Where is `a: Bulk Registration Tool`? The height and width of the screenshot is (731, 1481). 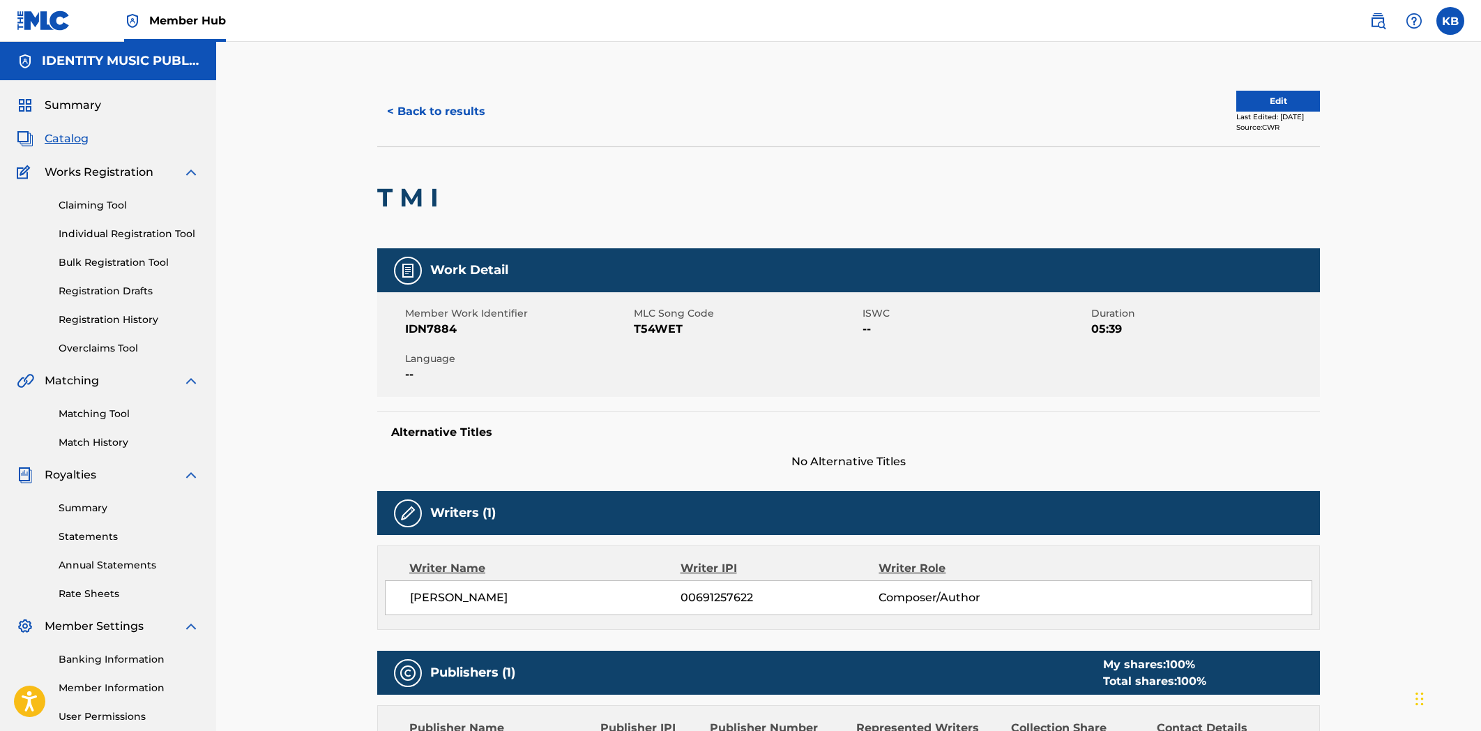 a: Bulk Registration Tool is located at coordinates (129, 262).